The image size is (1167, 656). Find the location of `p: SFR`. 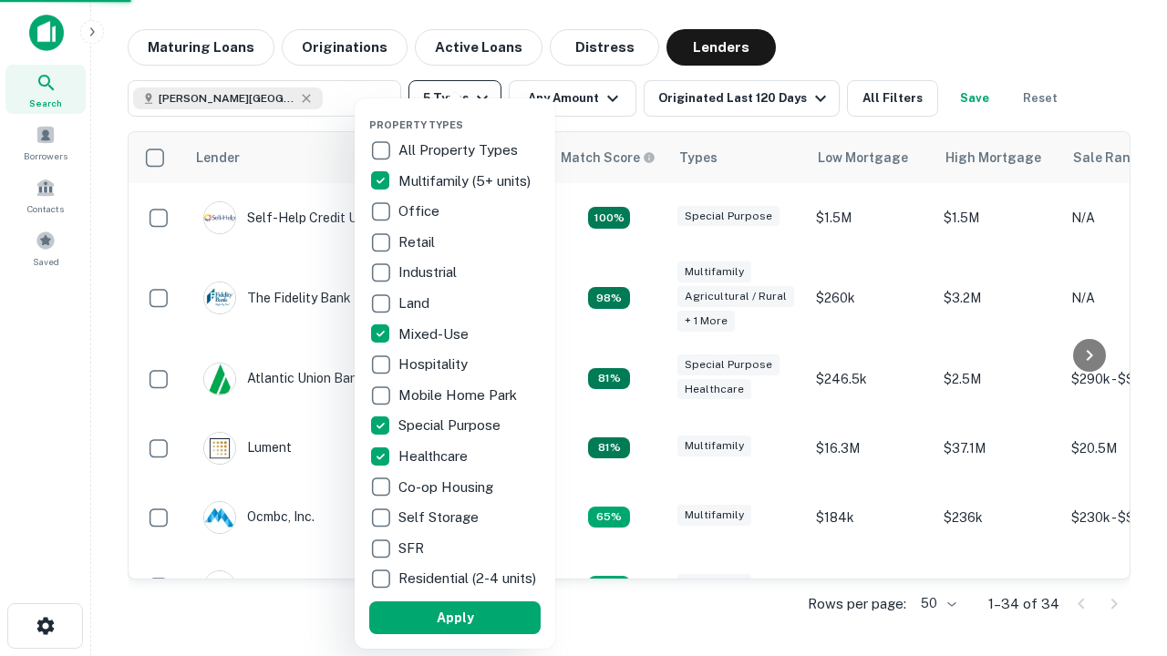

p: SFR is located at coordinates (413, 549).